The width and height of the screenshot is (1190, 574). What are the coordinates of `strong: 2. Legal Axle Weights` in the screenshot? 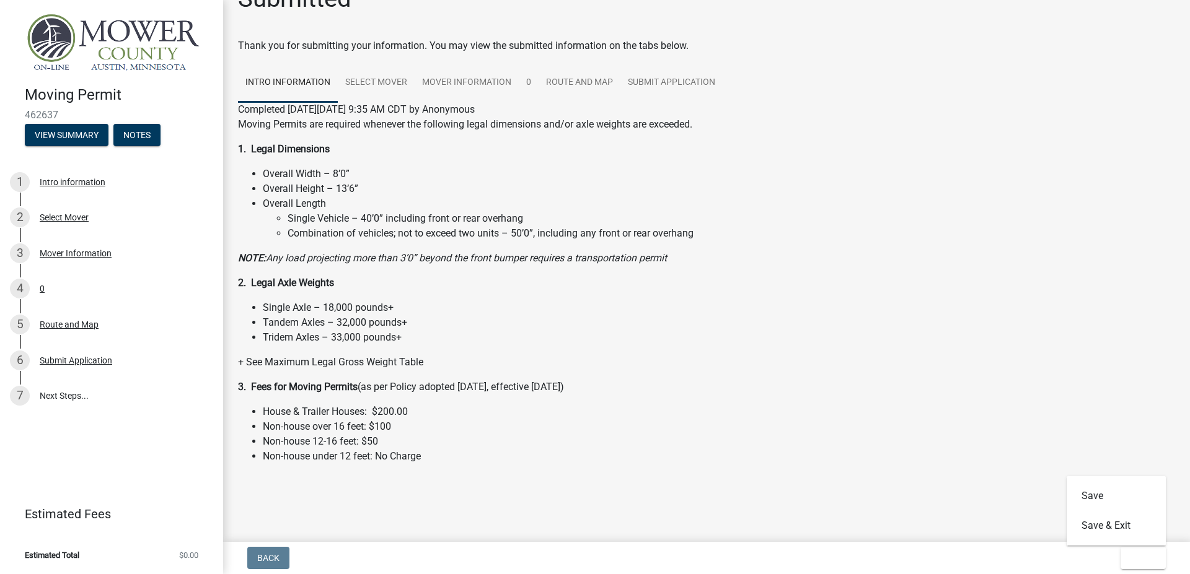 It's located at (286, 283).